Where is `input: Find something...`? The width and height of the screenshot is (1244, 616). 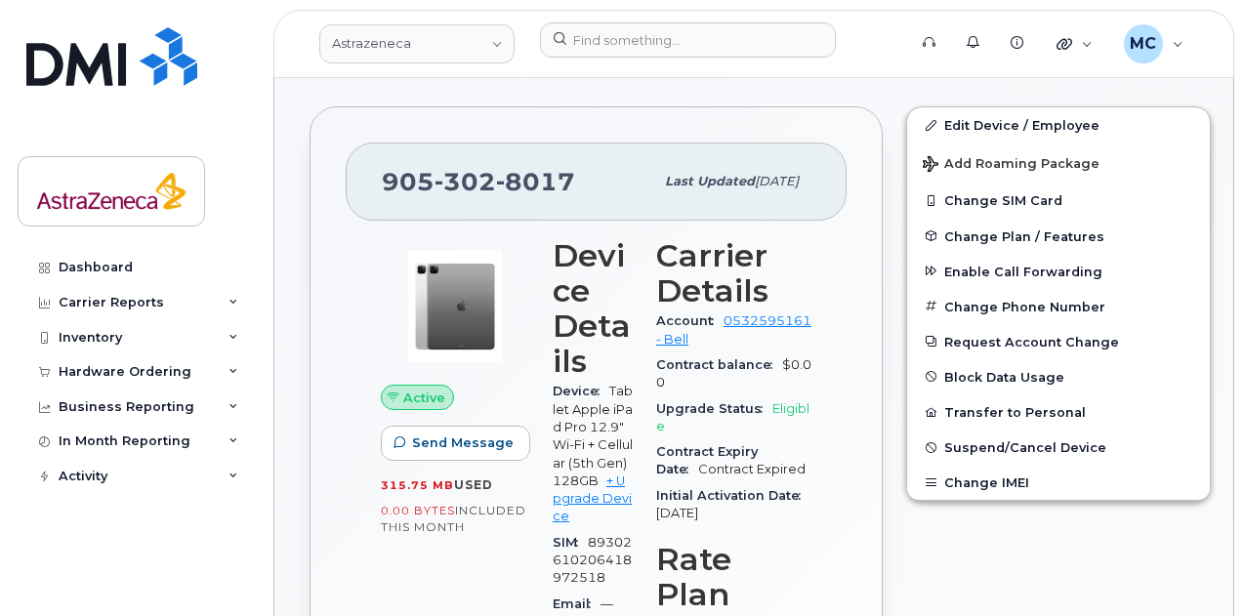
input: Find something... is located at coordinates (688, 40).